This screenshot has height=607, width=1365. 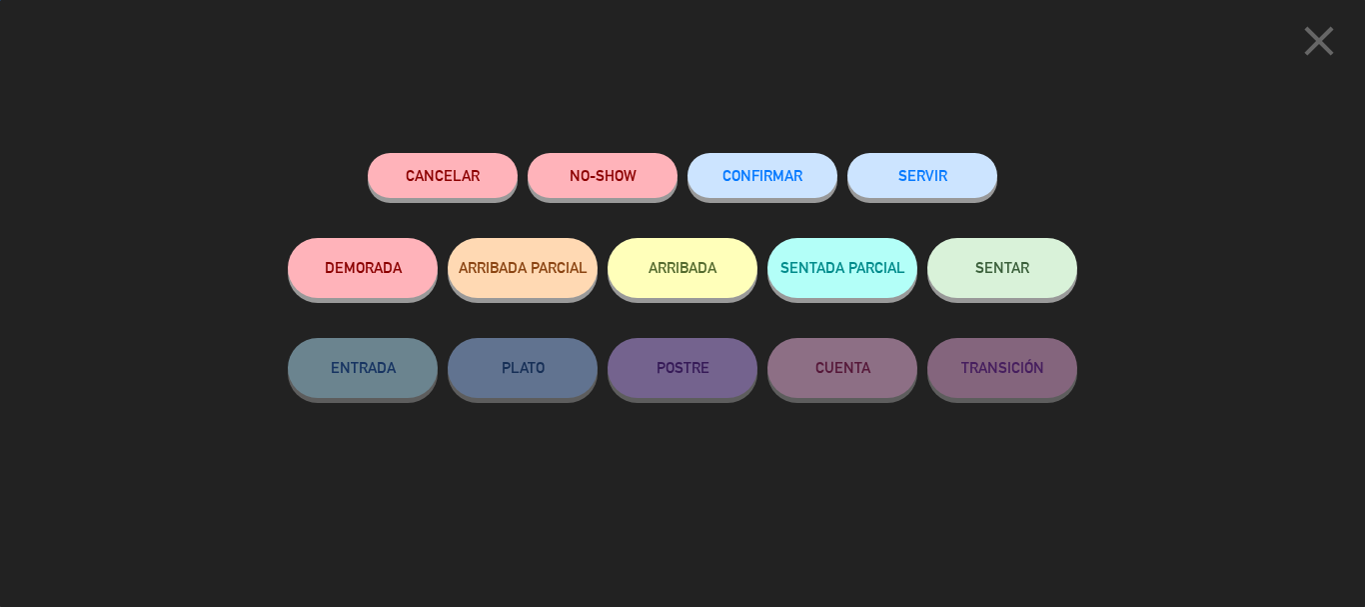 I want to click on span: CONFIRMAR, so click(x=763, y=175).